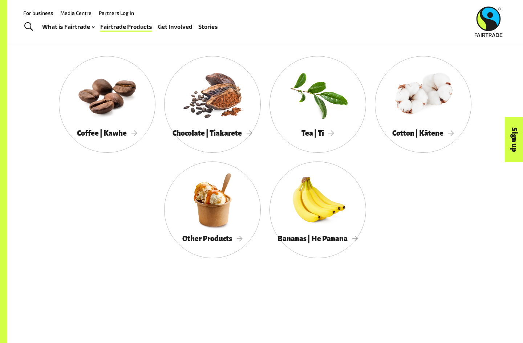 The width and height of the screenshot is (523, 343). What do you see at coordinates (489, 22) in the screenshot?
I see `img: Fairtrade Australia New Zealand logo` at bounding box center [489, 22].